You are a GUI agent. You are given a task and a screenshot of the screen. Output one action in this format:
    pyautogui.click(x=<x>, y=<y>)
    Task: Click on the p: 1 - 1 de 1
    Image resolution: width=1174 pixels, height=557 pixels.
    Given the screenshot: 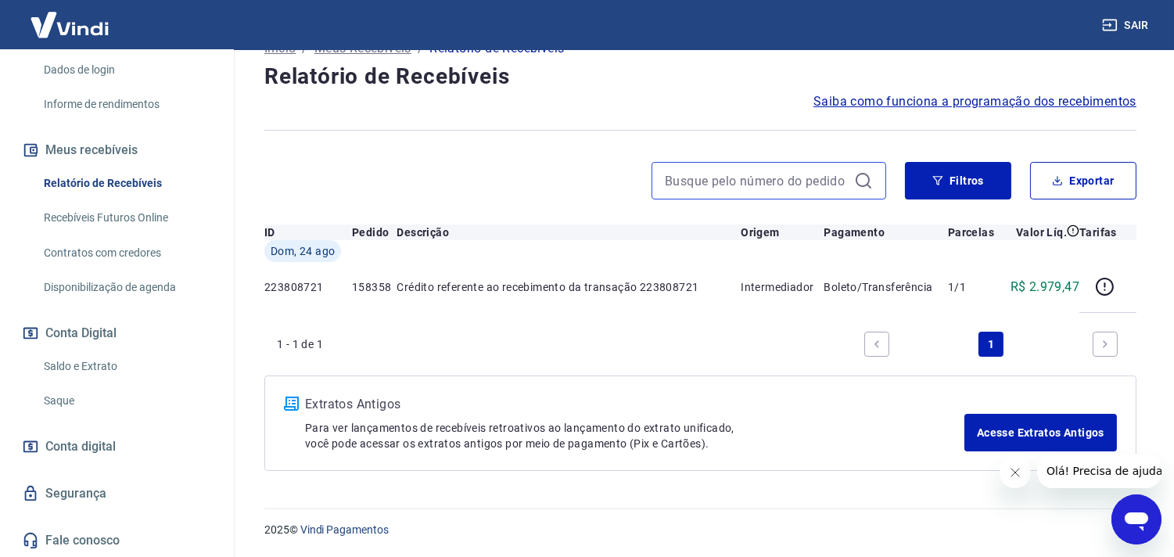 What is the action you would take?
    pyautogui.click(x=299, y=344)
    